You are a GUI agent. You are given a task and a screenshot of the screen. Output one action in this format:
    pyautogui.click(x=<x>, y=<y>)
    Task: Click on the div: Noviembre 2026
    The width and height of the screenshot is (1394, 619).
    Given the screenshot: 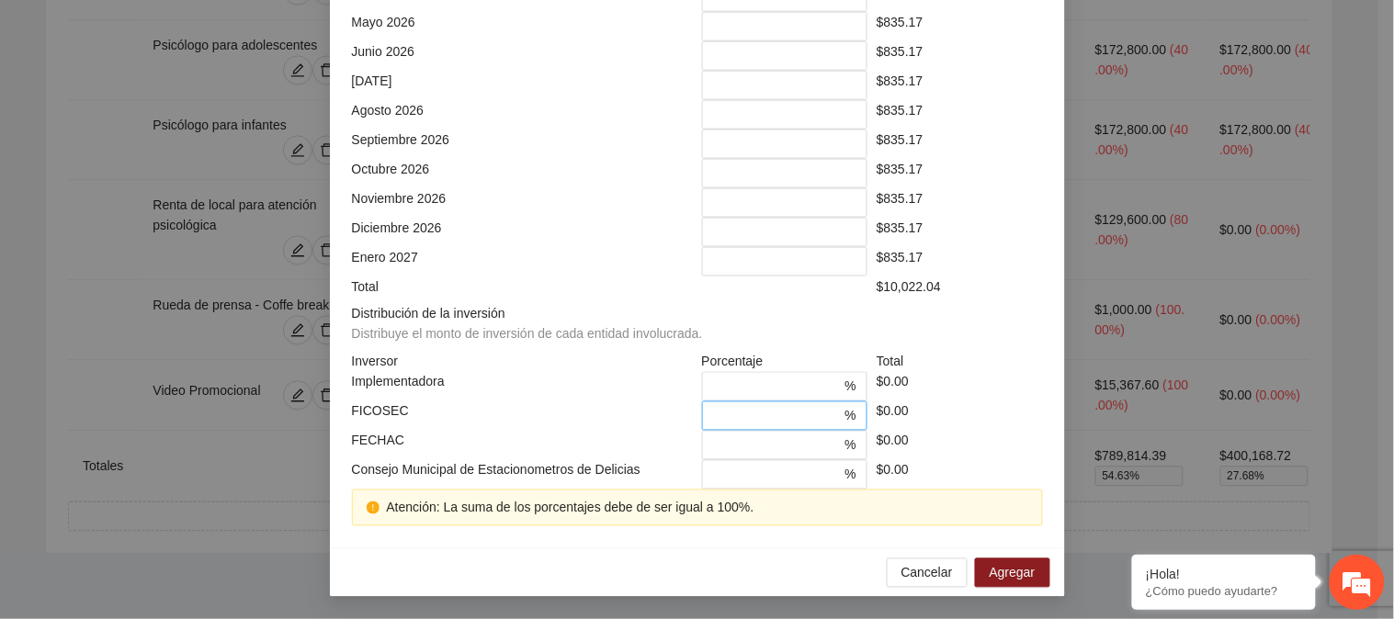 What is the action you would take?
    pyautogui.click(x=522, y=203)
    